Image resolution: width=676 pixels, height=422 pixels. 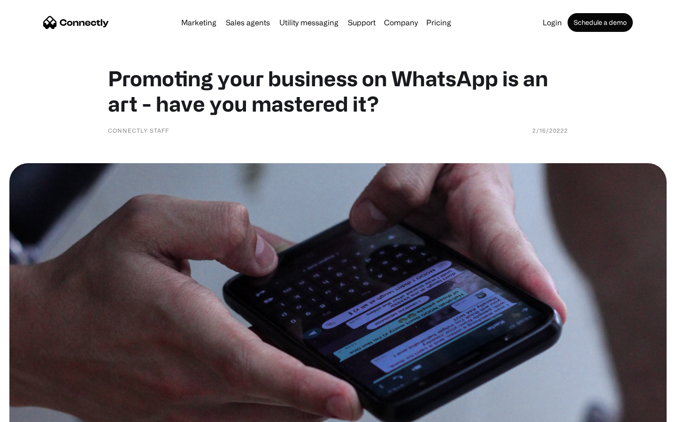 I want to click on div: Company, so click(x=401, y=23).